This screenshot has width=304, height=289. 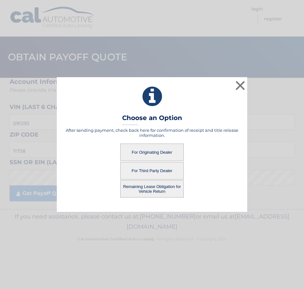 What do you see at coordinates (152, 133) in the screenshot?
I see `h5: After sending payment, check back here for confirmation of receipt and title release information.` at bounding box center [152, 133].